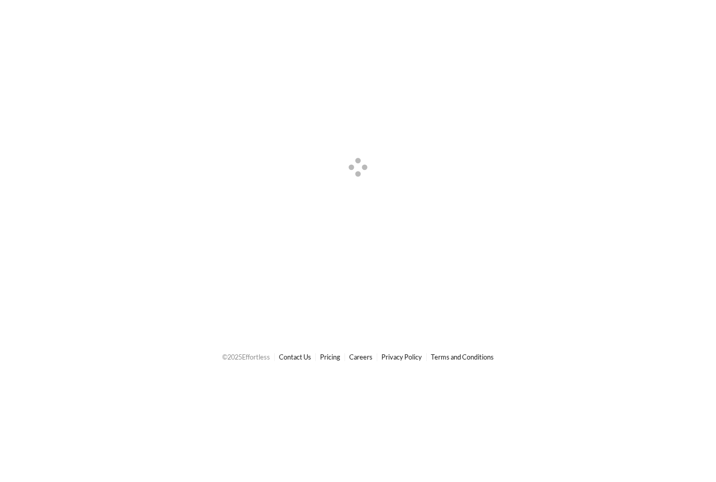  What do you see at coordinates (361, 357) in the screenshot?
I see `a: Careers` at bounding box center [361, 357].